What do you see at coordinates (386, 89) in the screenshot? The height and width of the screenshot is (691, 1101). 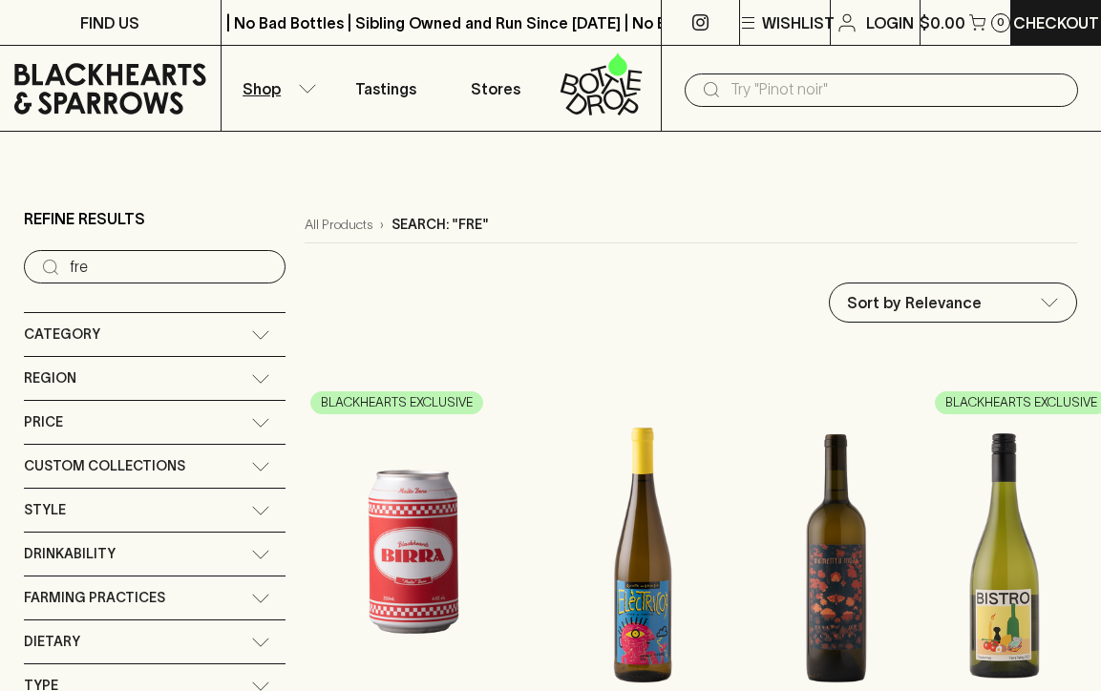 I see `p: Tastings` at bounding box center [386, 89].